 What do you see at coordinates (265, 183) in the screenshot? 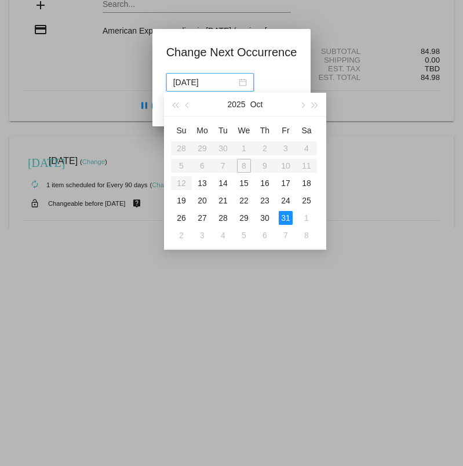
I see `td: 10/16/2025` at bounding box center [265, 183].